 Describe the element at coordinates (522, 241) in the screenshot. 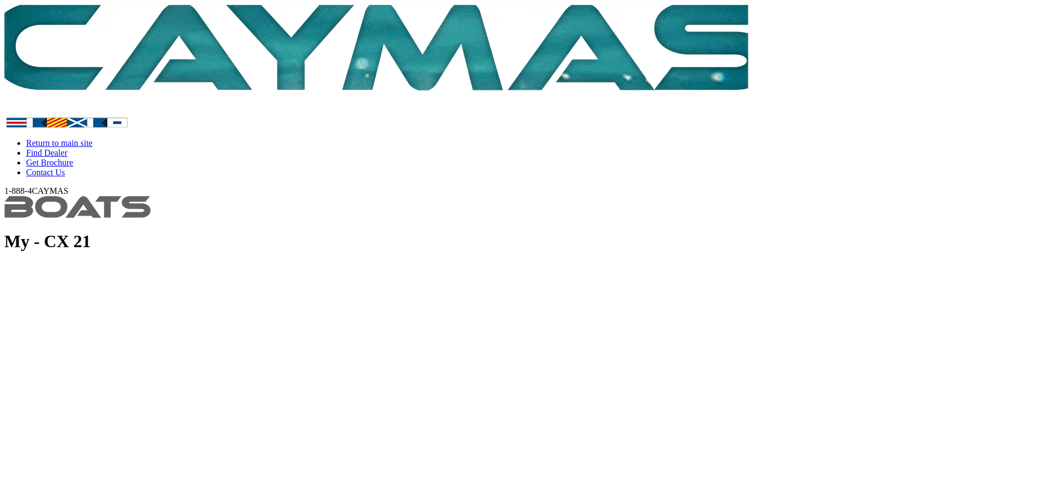

I see `h1: My - CX 21` at that location.